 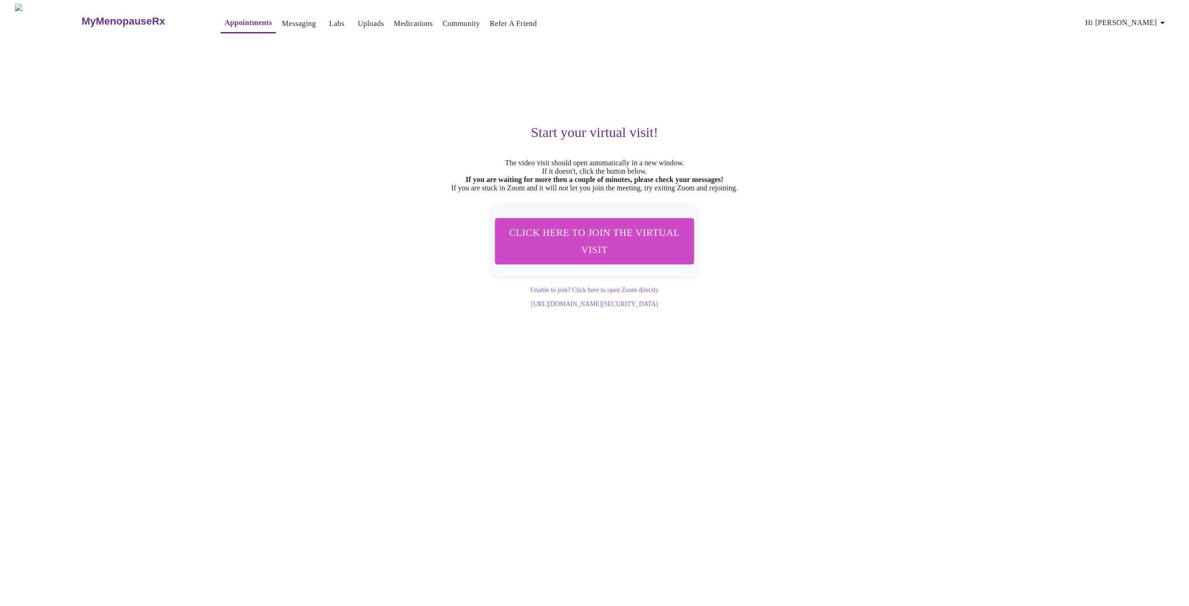 What do you see at coordinates (595, 179) in the screenshot?
I see `strong: If you are waiting for more then a couple of minutes, please check your messages!` at bounding box center [595, 179].